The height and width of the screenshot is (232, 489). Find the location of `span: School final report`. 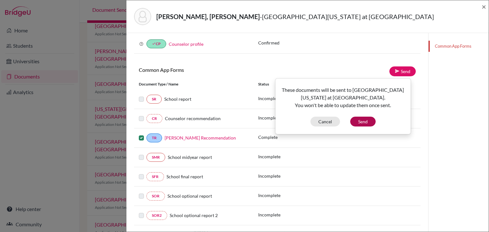

span: School final report is located at coordinates (185, 177).